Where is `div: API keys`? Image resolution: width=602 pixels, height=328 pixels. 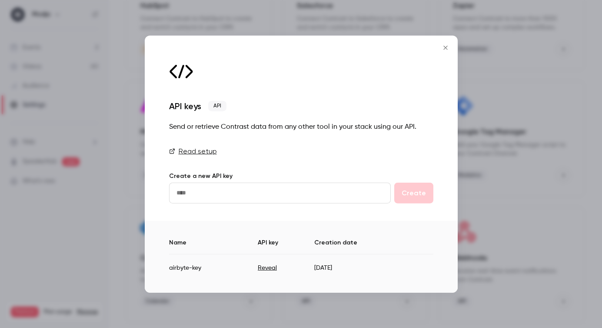 div: API keys is located at coordinates (185, 106).